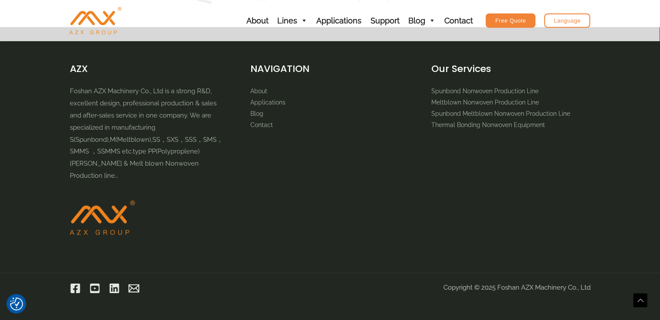 The width and height of the screenshot is (660, 320). Describe the element at coordinates (75, 288) in the screenshot. I see `a: Facebook` at that location.